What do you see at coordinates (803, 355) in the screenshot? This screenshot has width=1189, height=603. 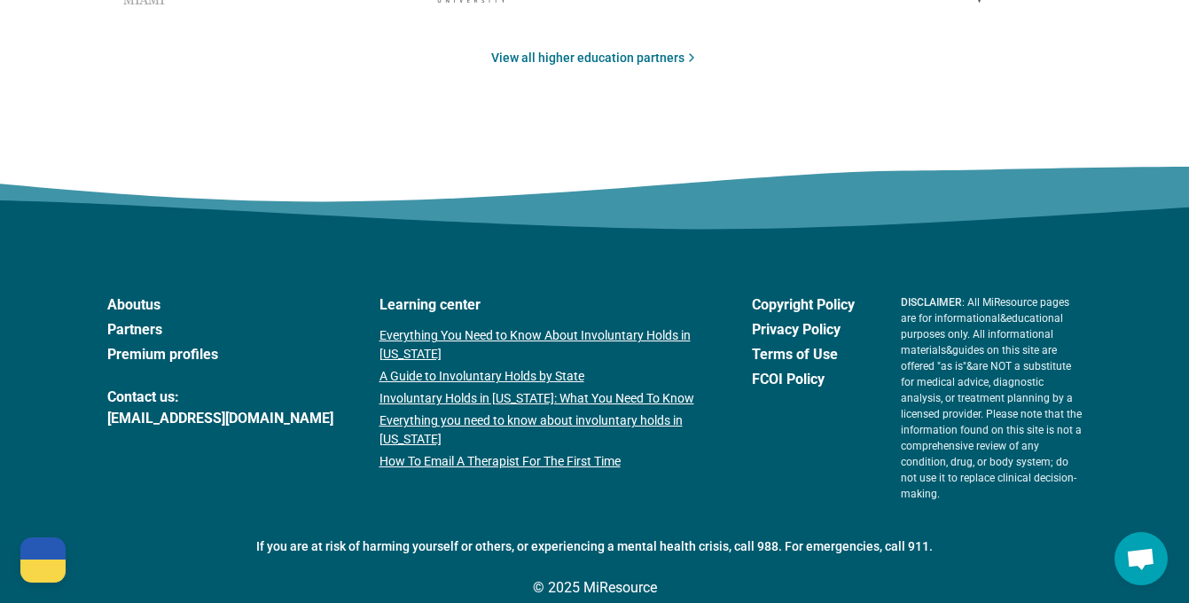 I see `a: Terms of Use` at bounding box center [803, 355].